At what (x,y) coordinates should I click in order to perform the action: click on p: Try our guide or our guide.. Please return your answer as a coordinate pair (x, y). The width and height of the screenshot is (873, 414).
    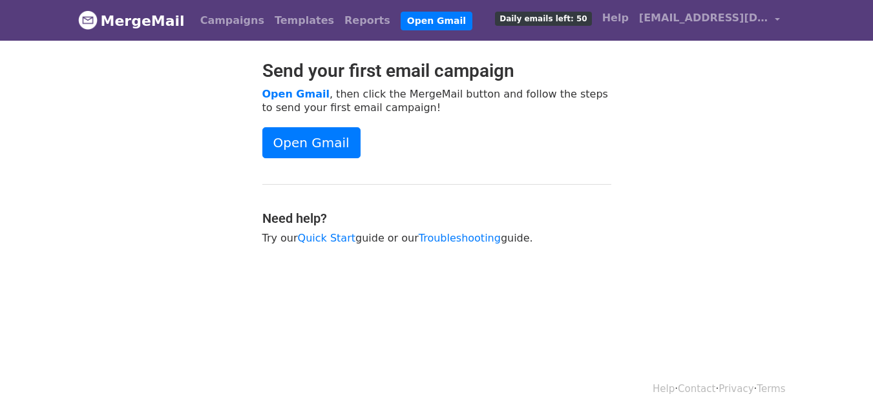
    Looking at the image, I should click on (437, 238).